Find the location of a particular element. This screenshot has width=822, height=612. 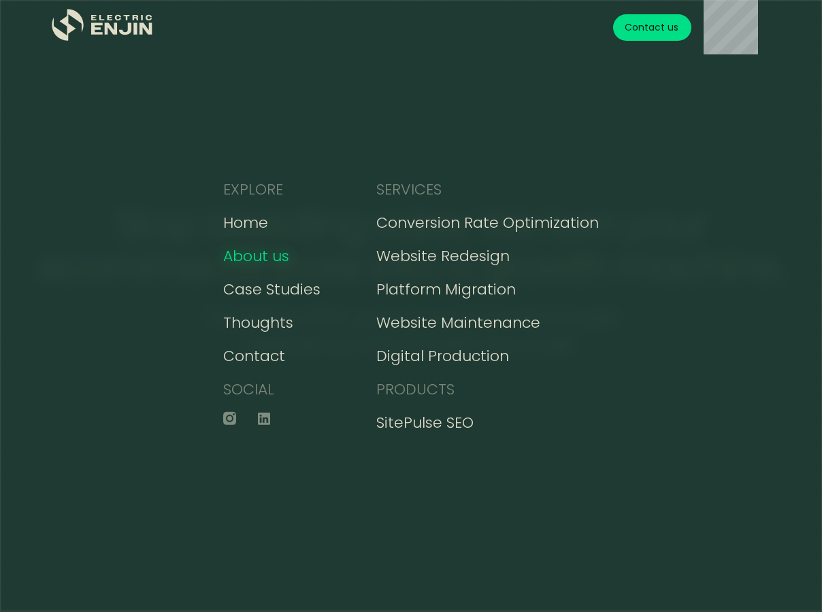

a: SitePulse SEO is located at coordinates (425, 422).